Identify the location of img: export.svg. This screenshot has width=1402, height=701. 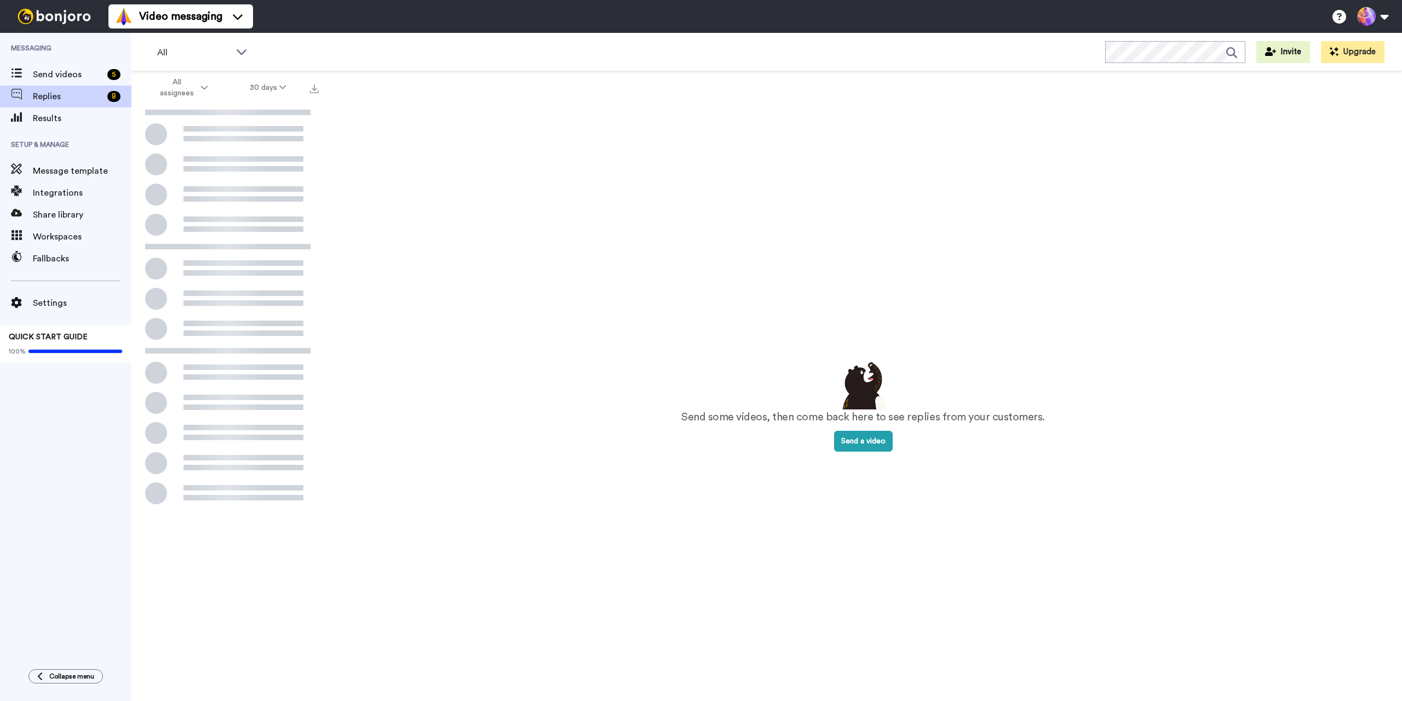
(314, 89).